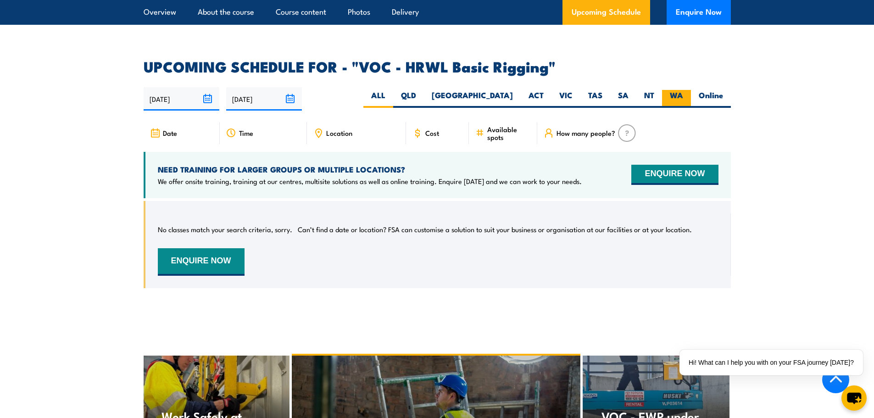  Describe the element at coordinates (495, 229) in the screenshot. I see `p: Can’t find a date or location? FSA can customise a solution to suit your business or organisation...` at that location.